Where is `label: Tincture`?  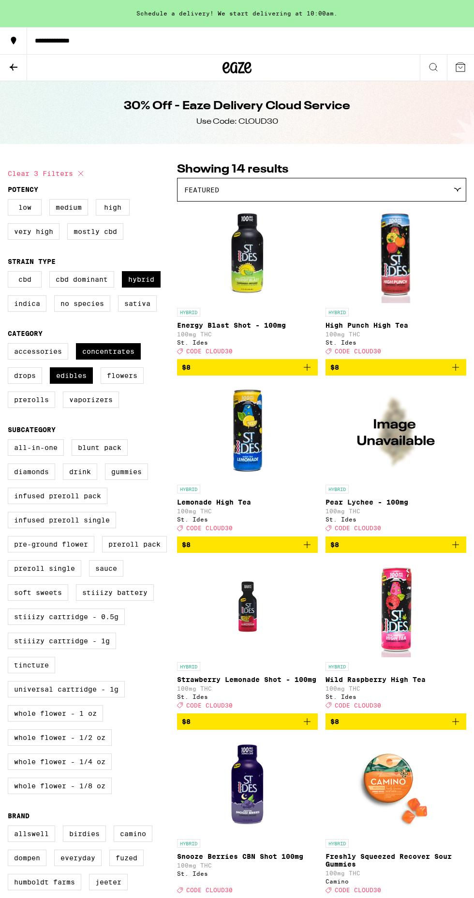
label: Tincture is located at coordinates (31, 665).